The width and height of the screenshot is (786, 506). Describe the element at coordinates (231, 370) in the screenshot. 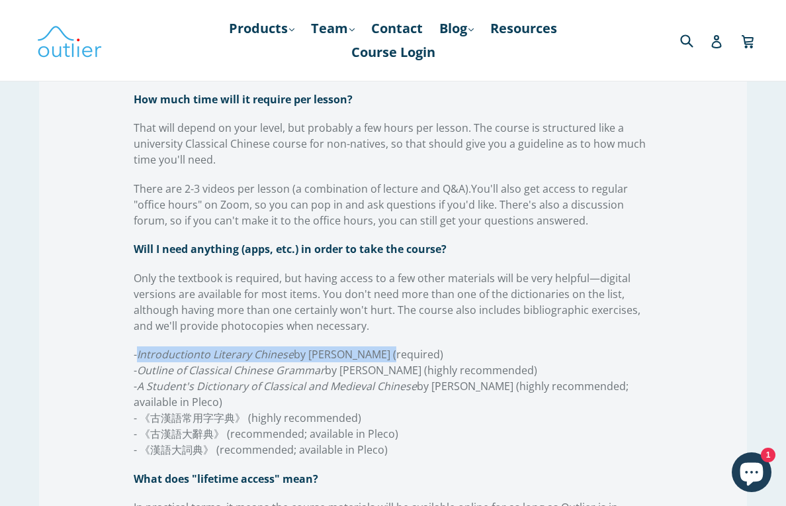

I see `em: Outline of Classical Chinese Grammar` at that location.